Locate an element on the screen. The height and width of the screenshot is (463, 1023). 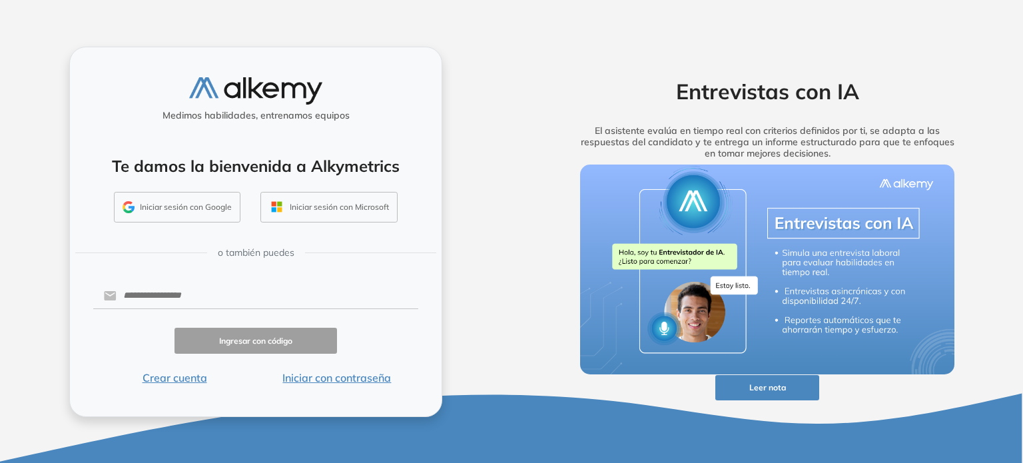
h5: El asistente evalúa en tiempo real con criterios definidos por ti, se adapta a las respuestas del... is located at coordinates (767, 142).